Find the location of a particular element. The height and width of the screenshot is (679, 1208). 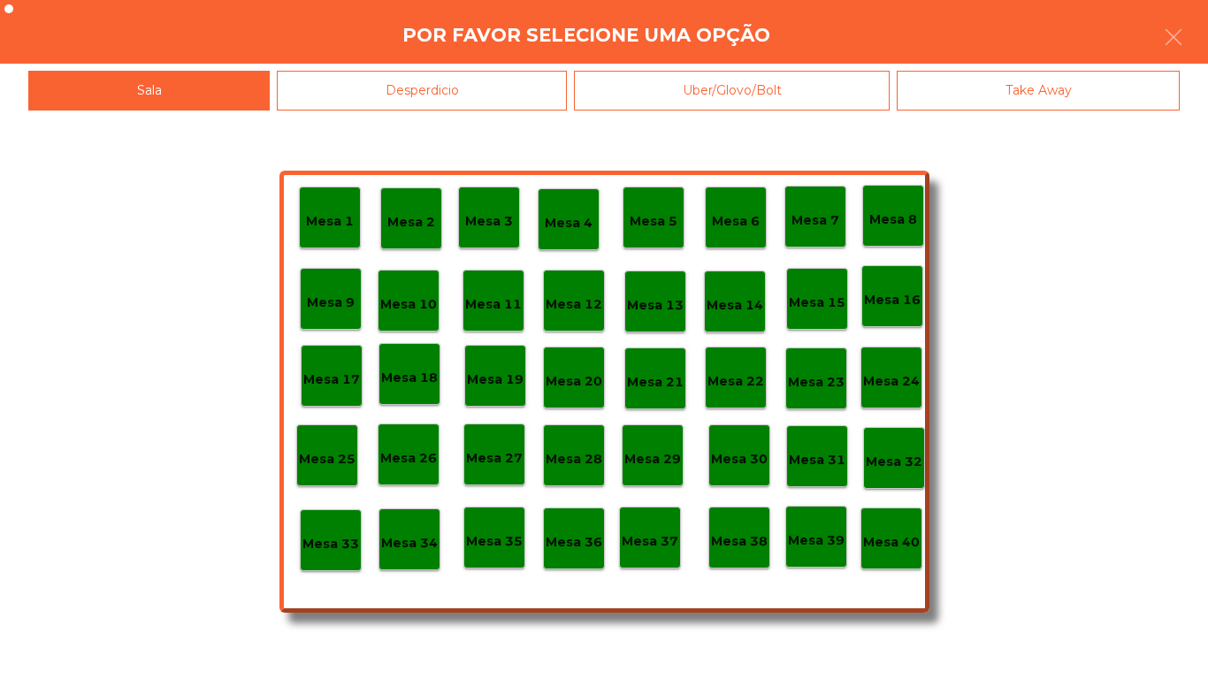

p: Mesa 33 is located at coordinates (331, 544).